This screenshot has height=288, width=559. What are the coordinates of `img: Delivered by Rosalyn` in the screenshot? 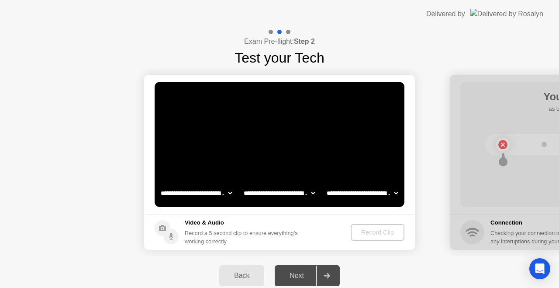 It's located at (507, 14).